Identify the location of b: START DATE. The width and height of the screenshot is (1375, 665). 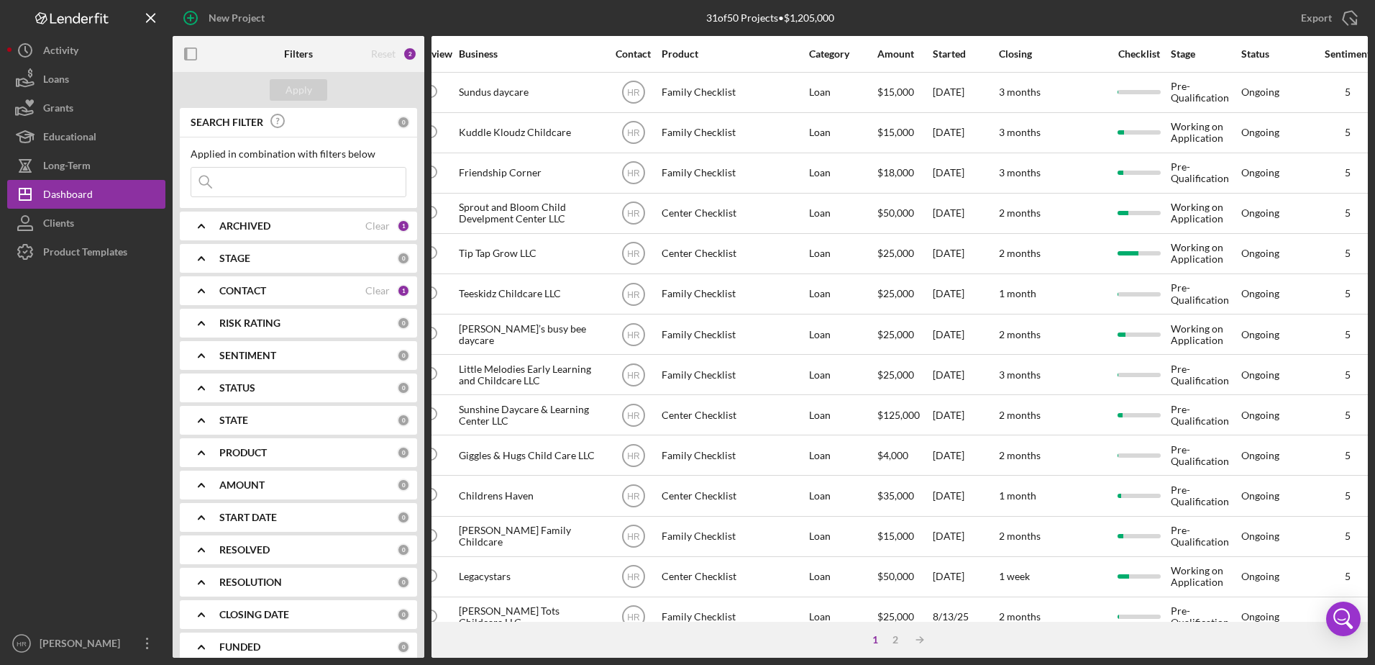
(248, 517).